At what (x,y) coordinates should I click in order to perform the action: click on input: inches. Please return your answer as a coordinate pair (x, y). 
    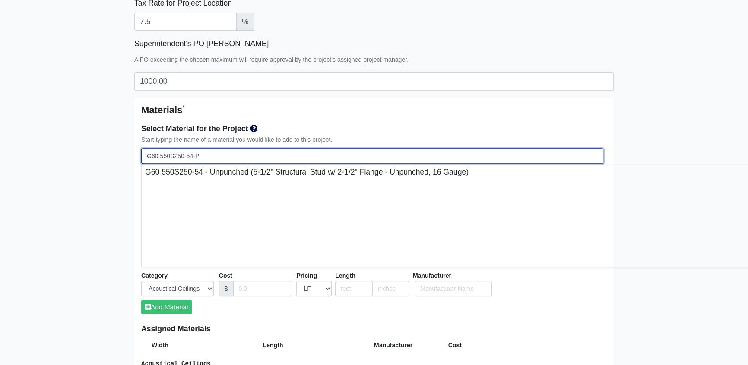
    Looking at the image, I should click on (391, 288).